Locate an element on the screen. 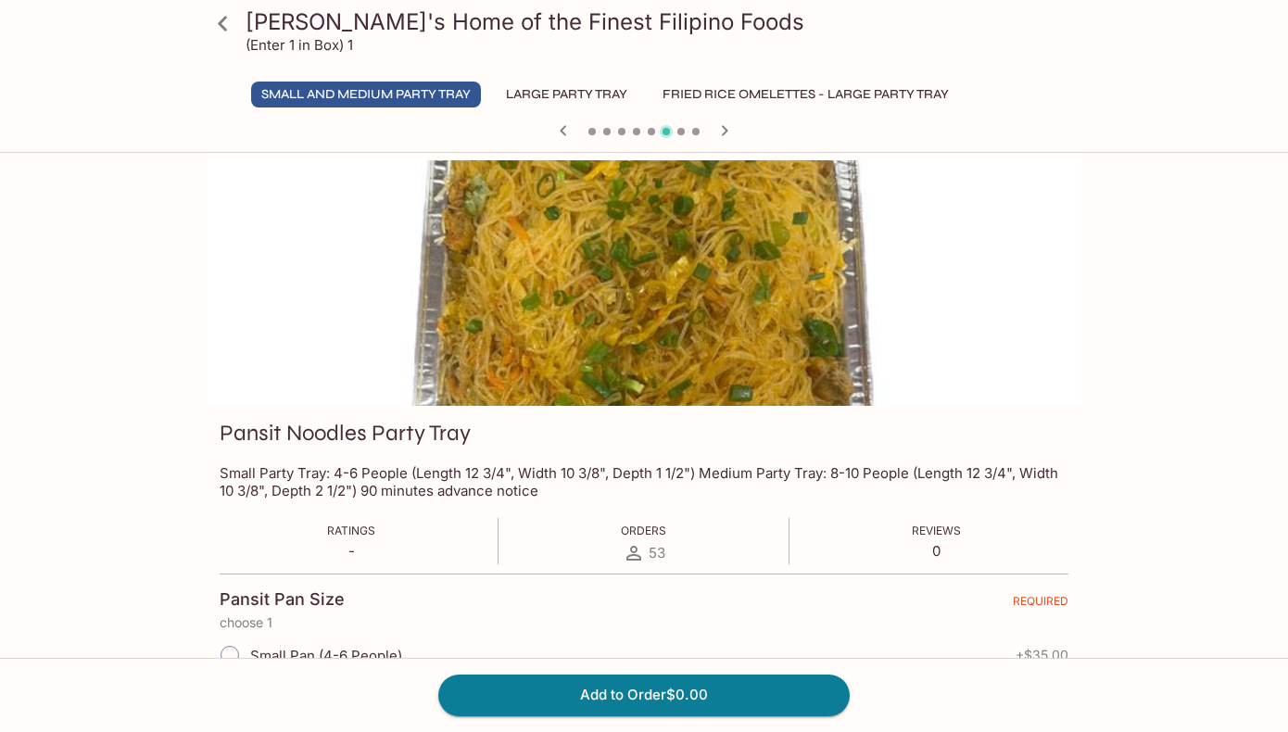  span: Small Pan (4-6 People) is located at coordinates (326, 655).